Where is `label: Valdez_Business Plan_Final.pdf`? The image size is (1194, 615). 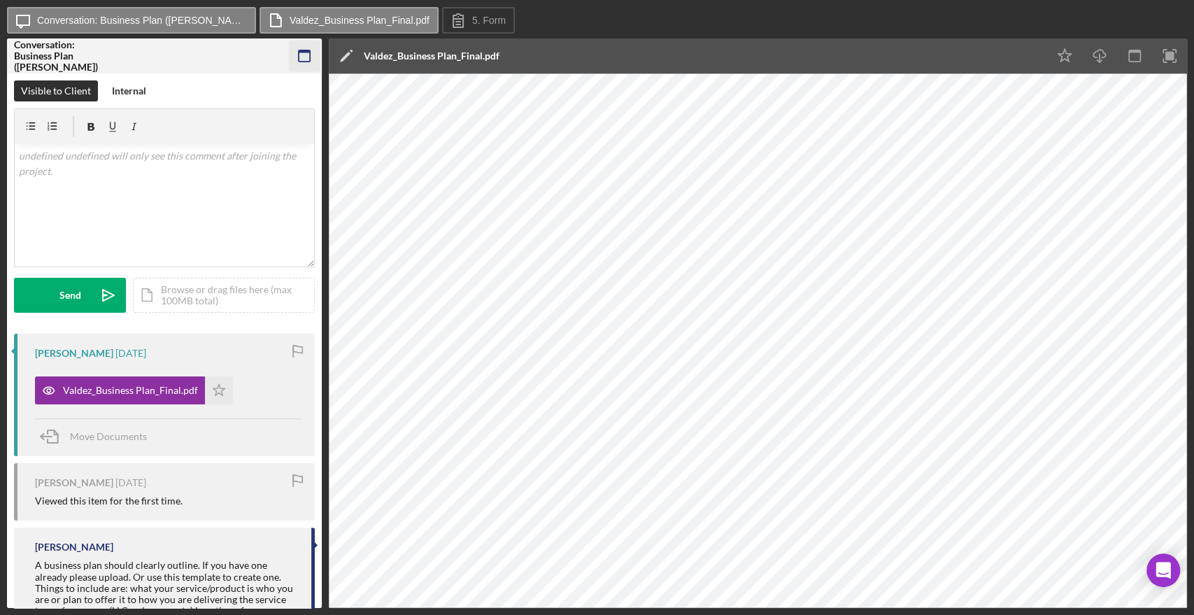
label: Valdez_Business Plan_Final.pdf is located at coordinates (360, 20).